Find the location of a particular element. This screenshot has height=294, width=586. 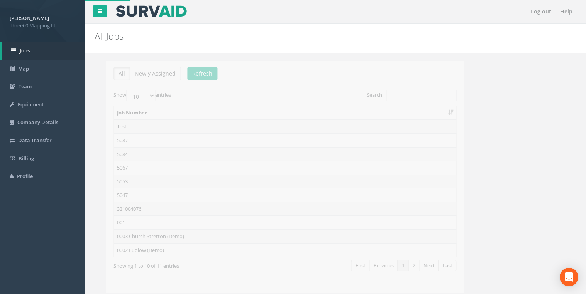

button: Newly Assigned is located at coordinates (144, 74).